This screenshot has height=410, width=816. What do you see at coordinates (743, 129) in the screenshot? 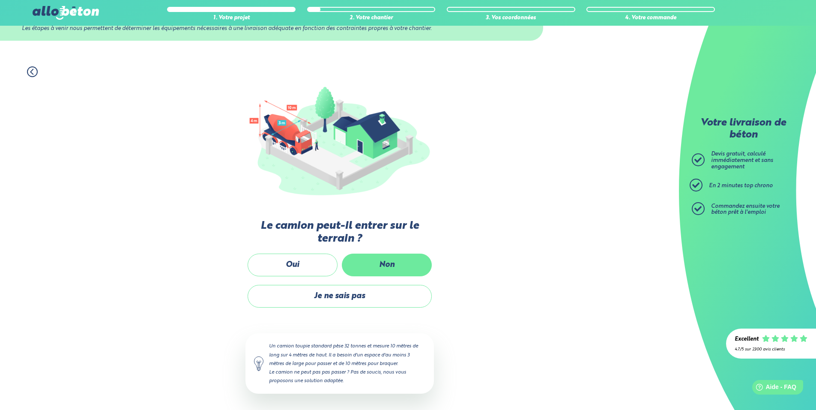
I see `p: Votre livraison de béton` at bounding box center [743, 129].